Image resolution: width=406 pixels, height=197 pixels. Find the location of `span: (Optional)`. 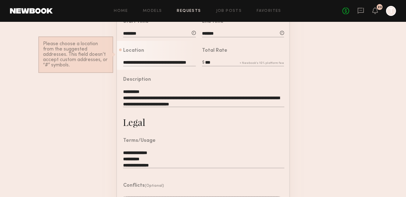

span: (Optional) is located at coordinates (155, 186).